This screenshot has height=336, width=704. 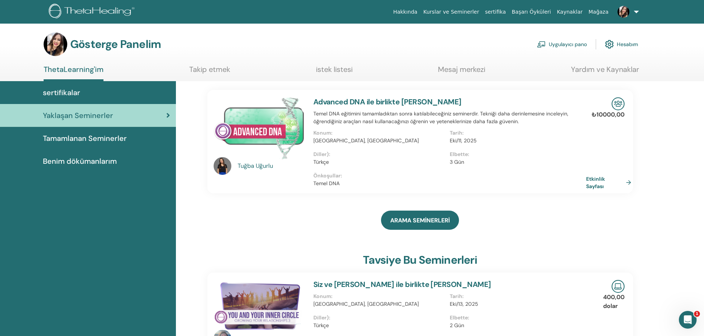 I want to click on a: Uygulayıcı pano, so click(x=561, y=44).